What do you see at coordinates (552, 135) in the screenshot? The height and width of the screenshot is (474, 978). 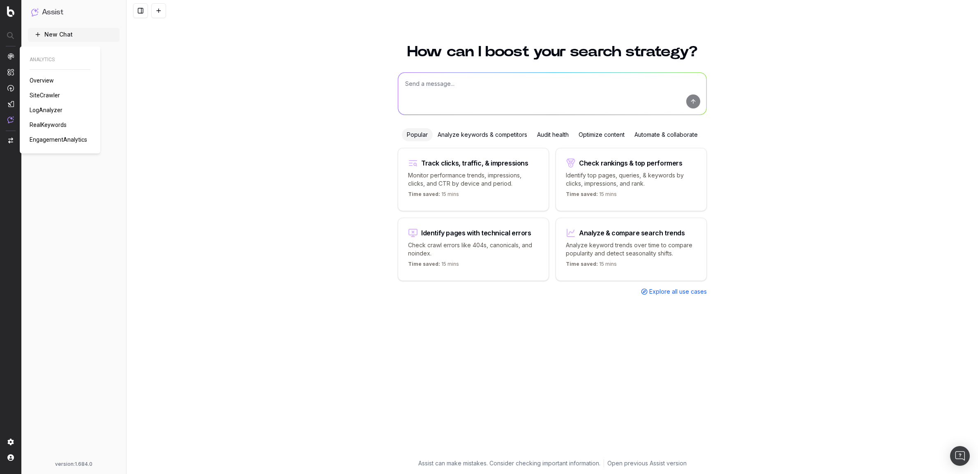 I see `div: Audit health` at bounding box center [552, 135].